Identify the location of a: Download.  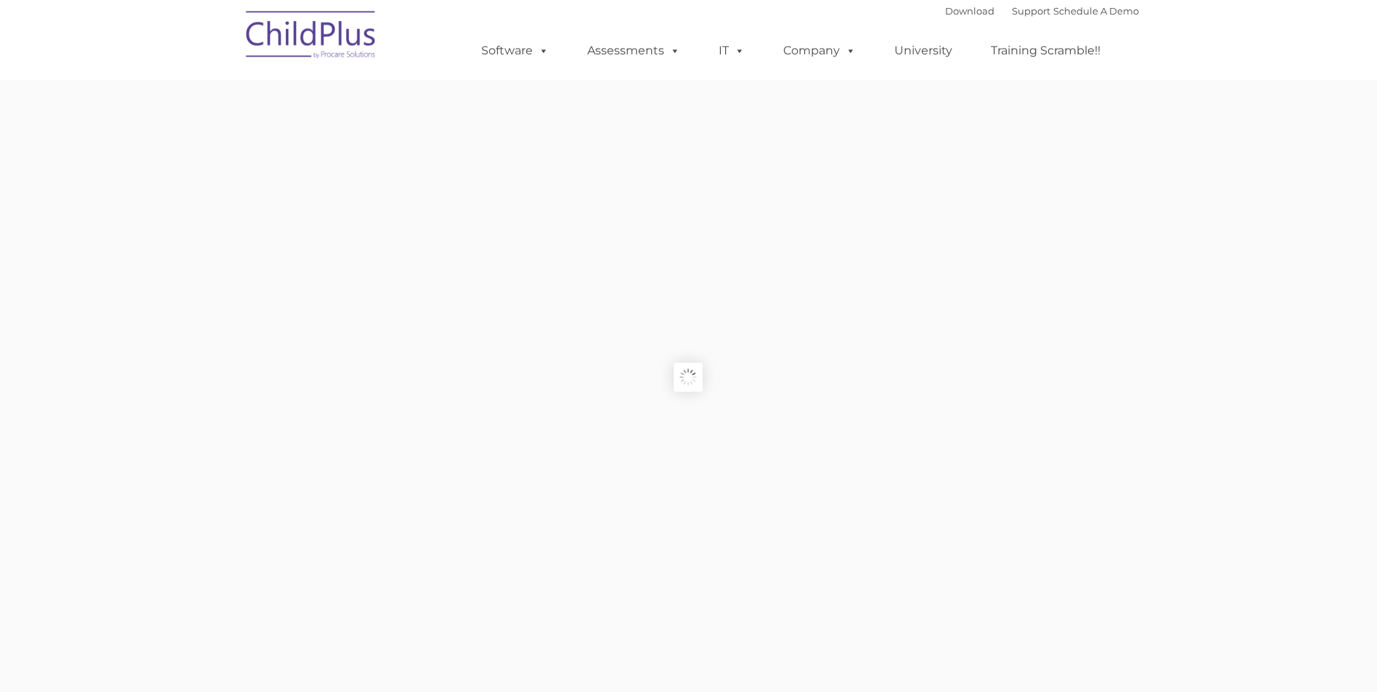
(970, 11).